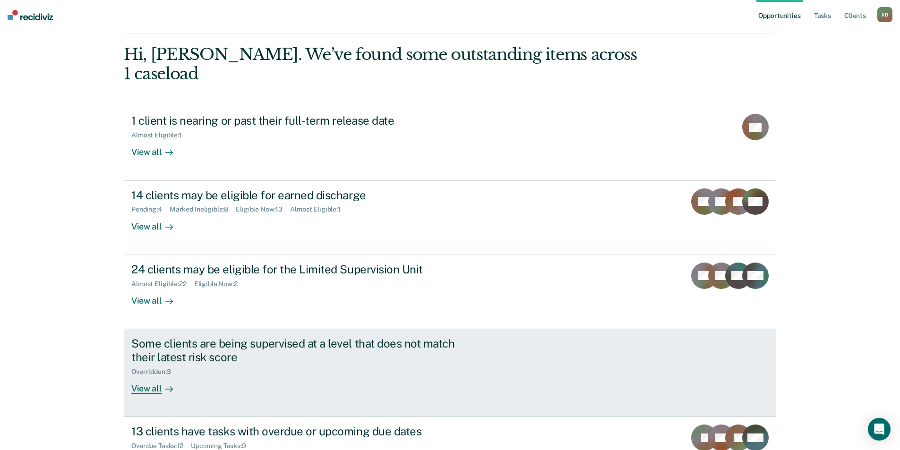 This screenshot has height=450, width=900. Describe the element at coordinates (163, 284) in the screenshot. I see `div: Almost Eligible : 22` at that location.